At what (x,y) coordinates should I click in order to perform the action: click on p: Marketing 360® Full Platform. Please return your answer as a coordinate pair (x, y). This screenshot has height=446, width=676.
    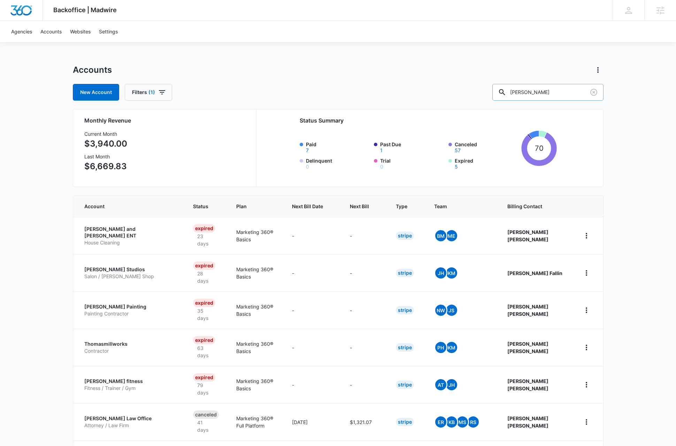
    Looking at the image, I should click on (256, 422).